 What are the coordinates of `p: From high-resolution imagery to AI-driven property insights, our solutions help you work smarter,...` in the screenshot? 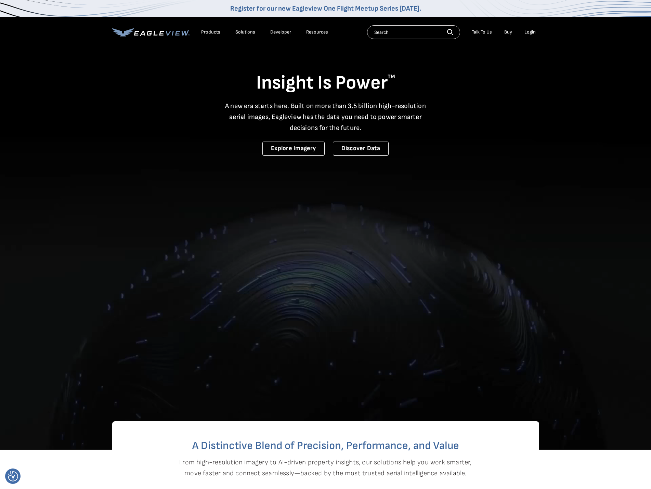 It's located at (326, 468).